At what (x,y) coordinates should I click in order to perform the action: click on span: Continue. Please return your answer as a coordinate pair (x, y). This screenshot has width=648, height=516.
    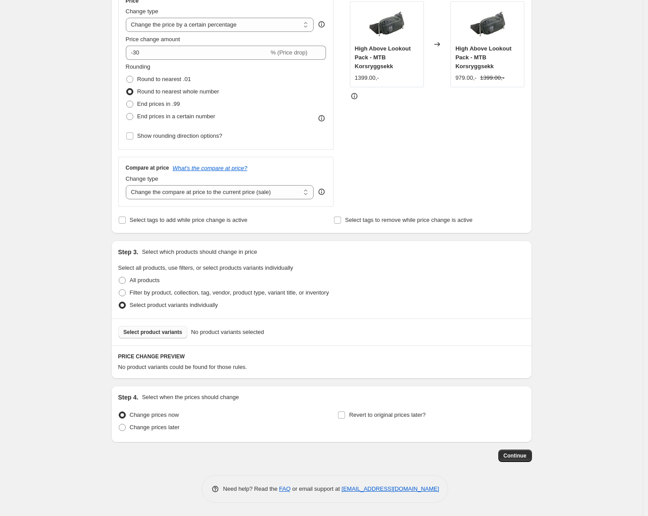
    Looking at the image, I should click on (515, 455).